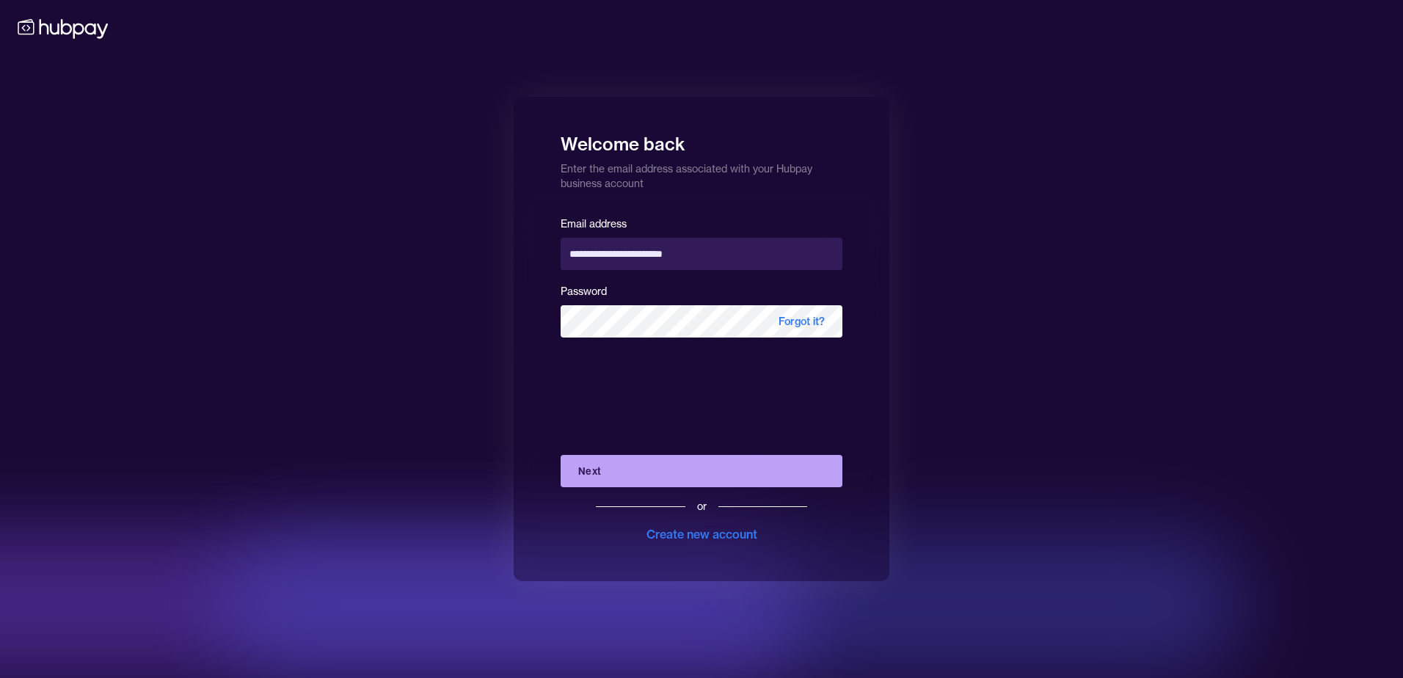 The height and width of the screenshot is (678, 1403). I want to click on button: Next, so click(701, 471).